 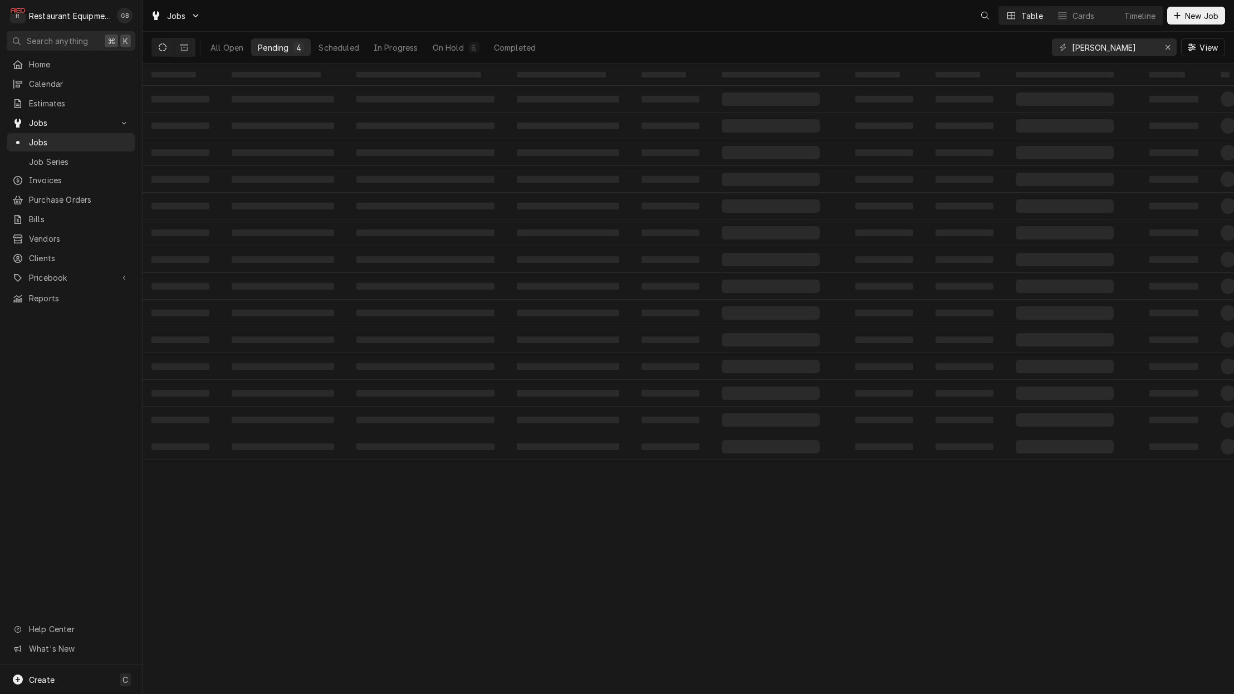 I want to click on span: Estimates, so click(x=79, y=103).